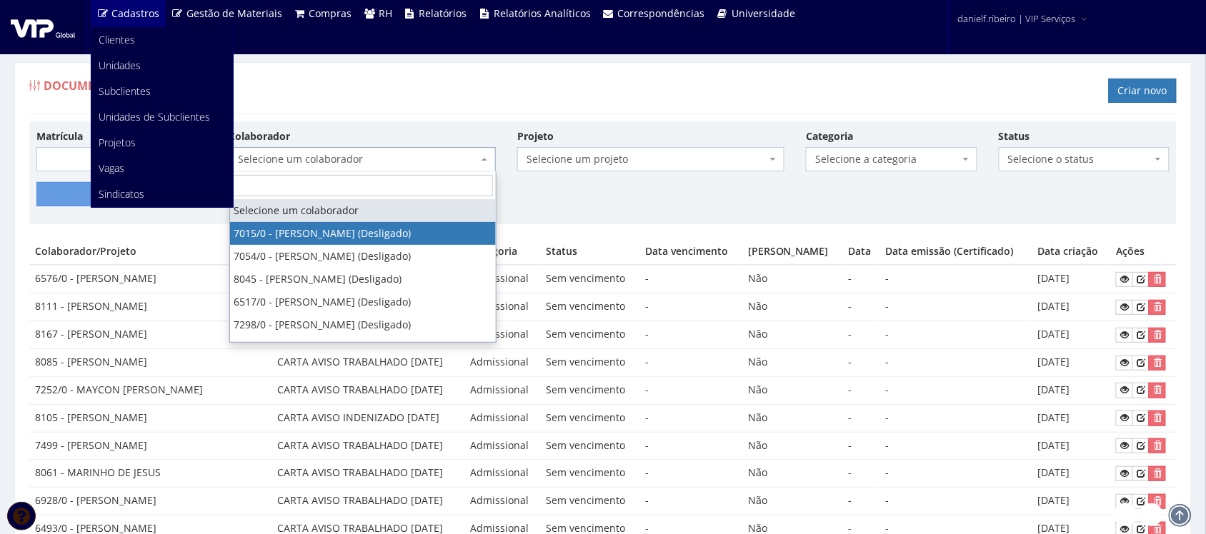  What do you see at coordinates (1083, 159) in the screenshot?
I see `span: Selecione o status` at bounding box center [1083, 159].